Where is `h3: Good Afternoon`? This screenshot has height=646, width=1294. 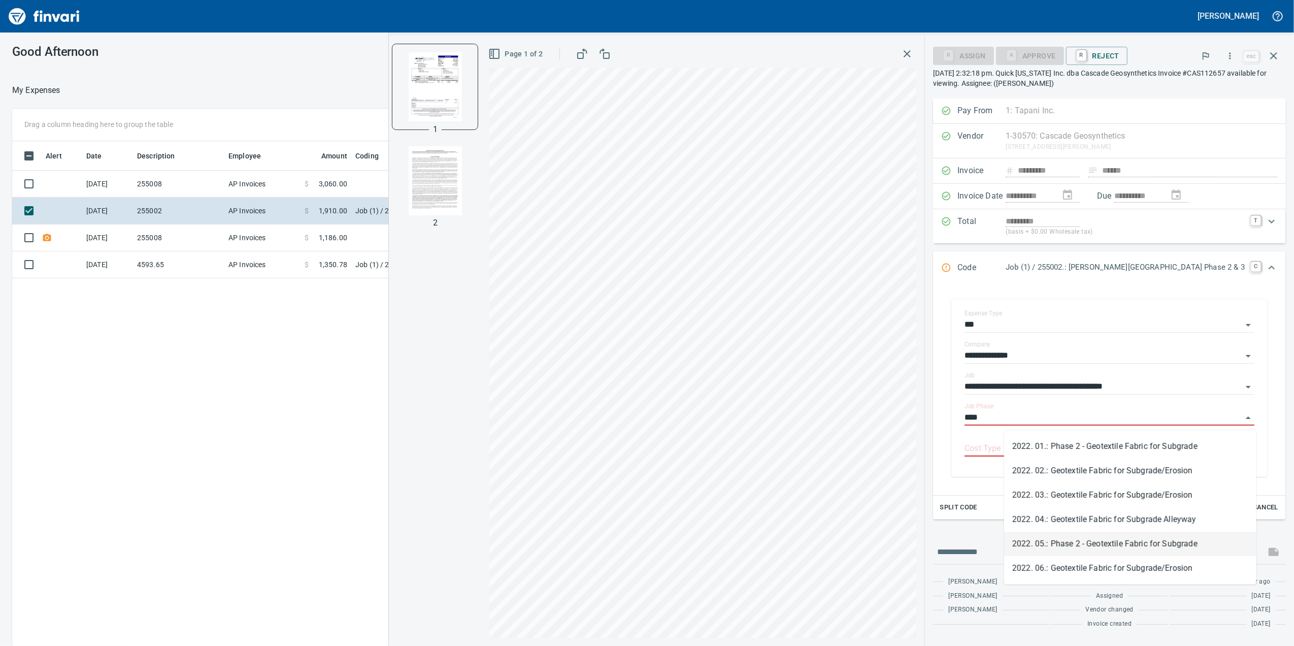
h3: Good Afternoon is located at coordinates (173, 52).